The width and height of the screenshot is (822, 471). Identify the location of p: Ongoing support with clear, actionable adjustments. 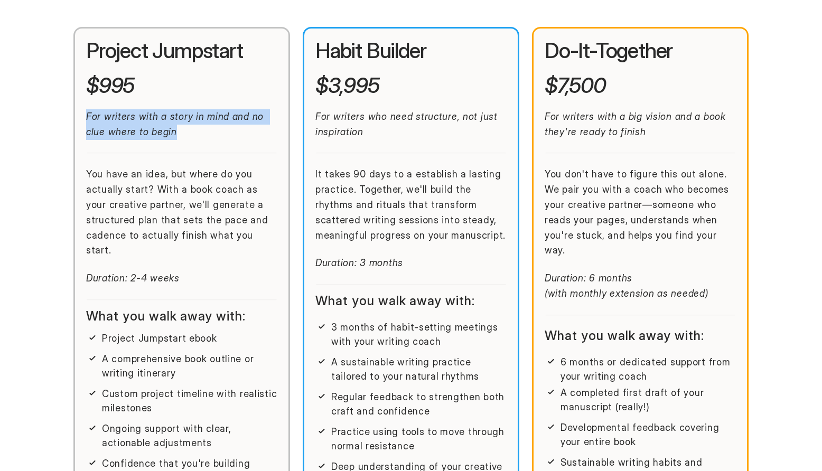
(190, 436).